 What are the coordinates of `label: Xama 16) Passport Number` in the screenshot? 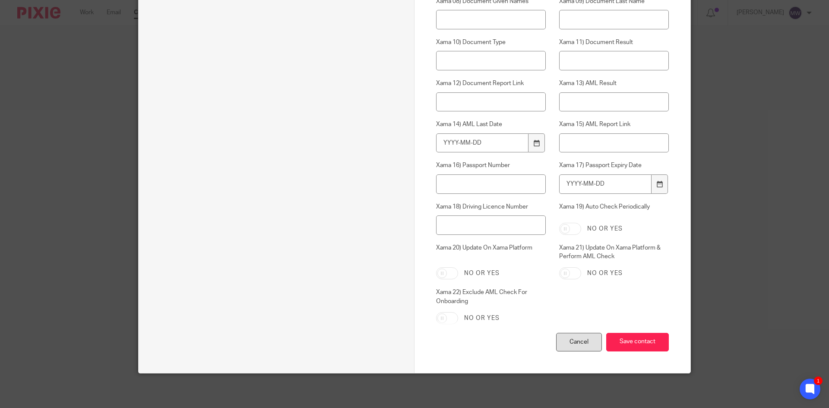 It's located at (491, 165).